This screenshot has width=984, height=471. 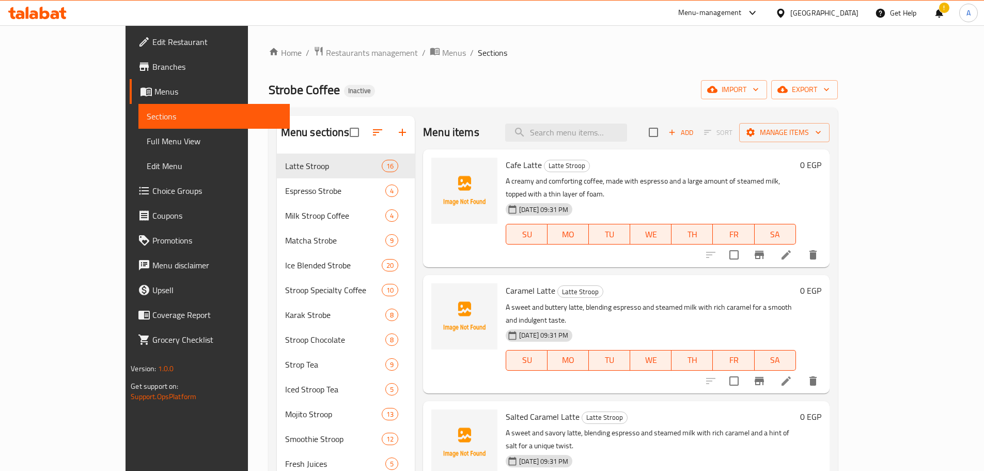 I want to click on button: Branch-specific-item, so click(x=759, y=381).